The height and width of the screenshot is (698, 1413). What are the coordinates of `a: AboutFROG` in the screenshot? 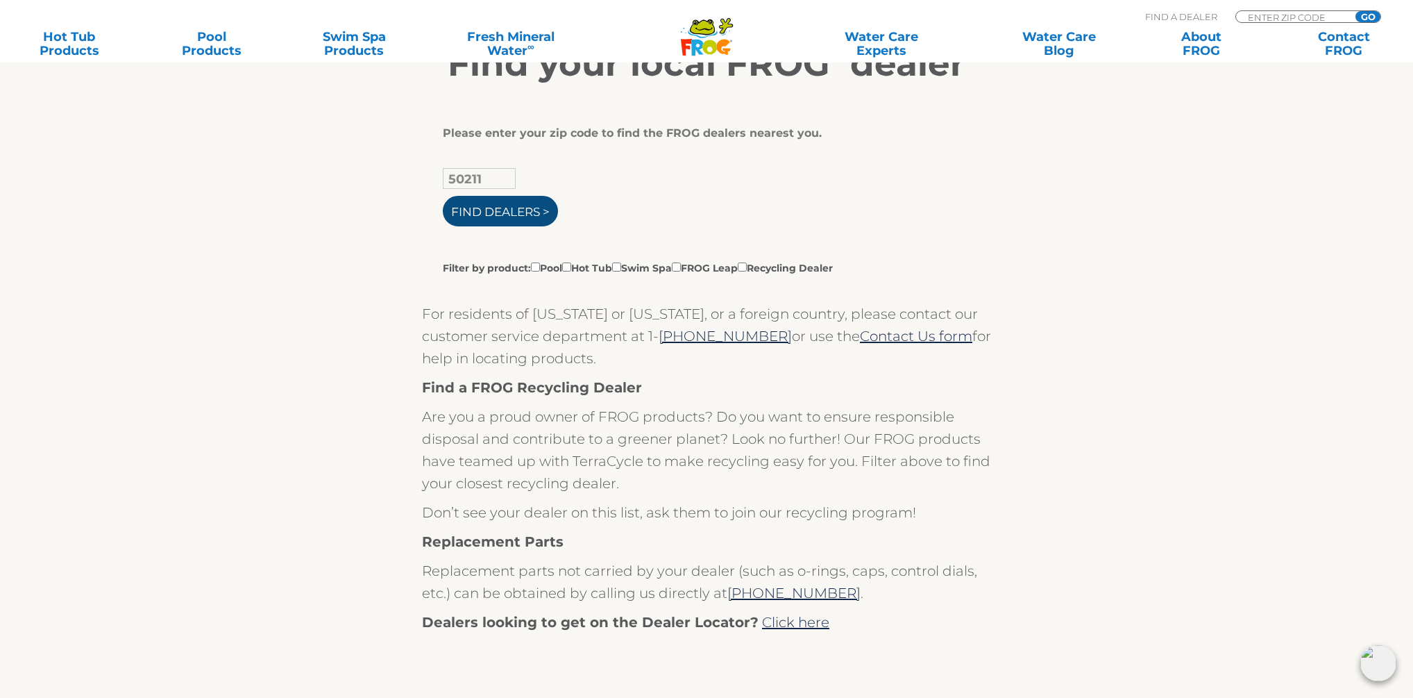 It's located at (1202, 44).